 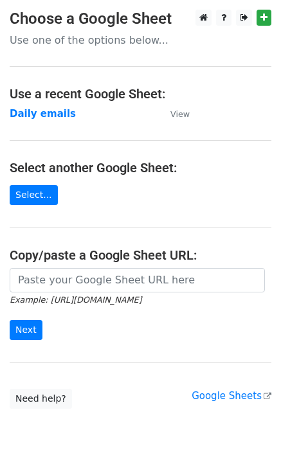 I want to click on a: Select..., so click(x=33, y=195).